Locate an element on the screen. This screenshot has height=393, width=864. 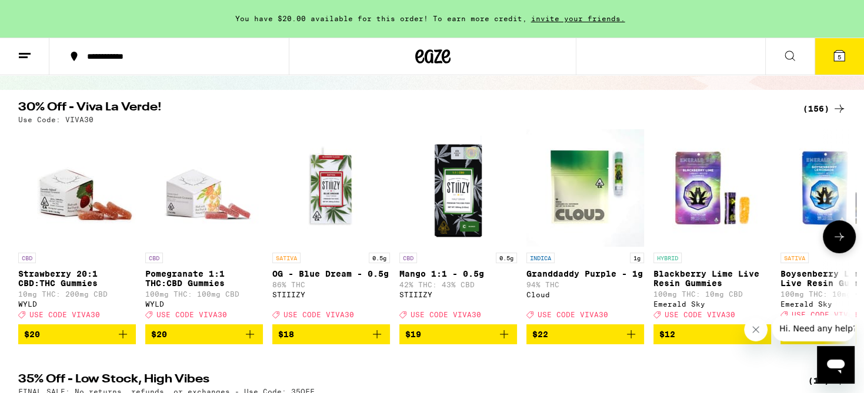
img: WYLD - Strawberry 20:1 CBD:THC Gummies is located at coordinates (77, 188).